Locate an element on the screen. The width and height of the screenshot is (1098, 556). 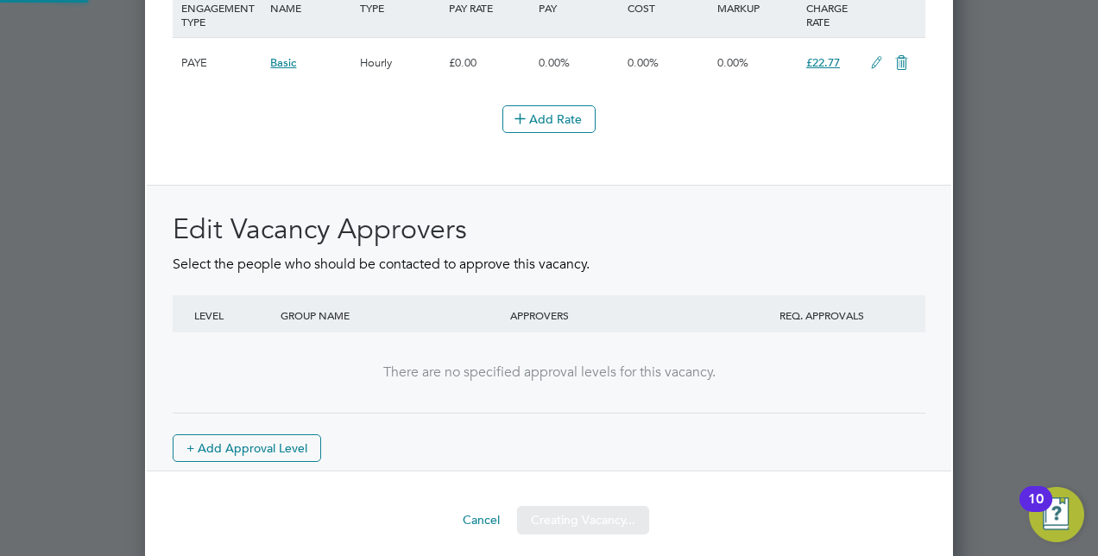
button: Open Resource Center, 10 new notifications is located at coordinates (1057, 514).